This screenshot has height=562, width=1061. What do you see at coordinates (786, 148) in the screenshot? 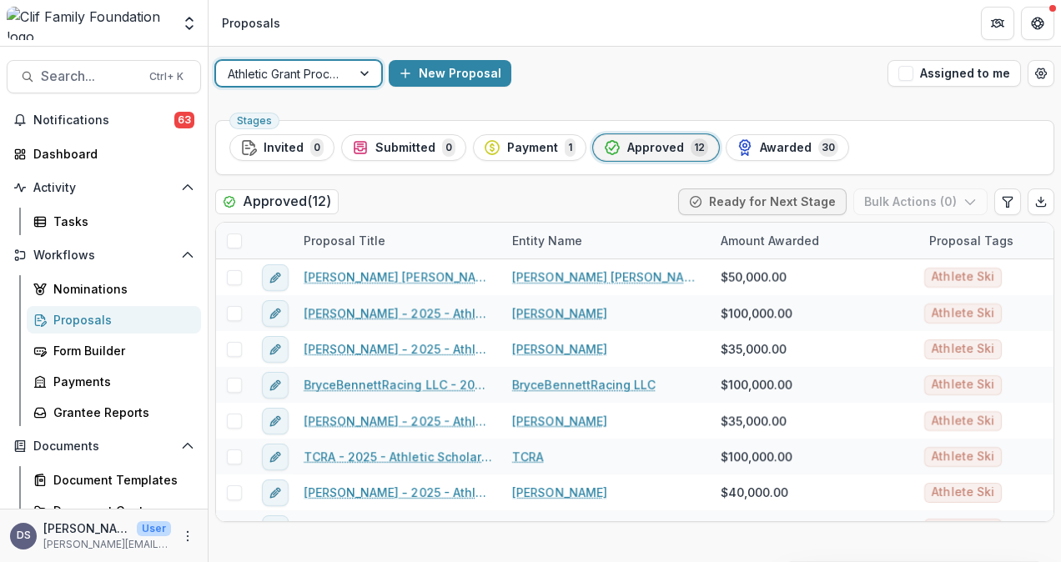
I see `span: Awarded` at bounding box center [786, 148].